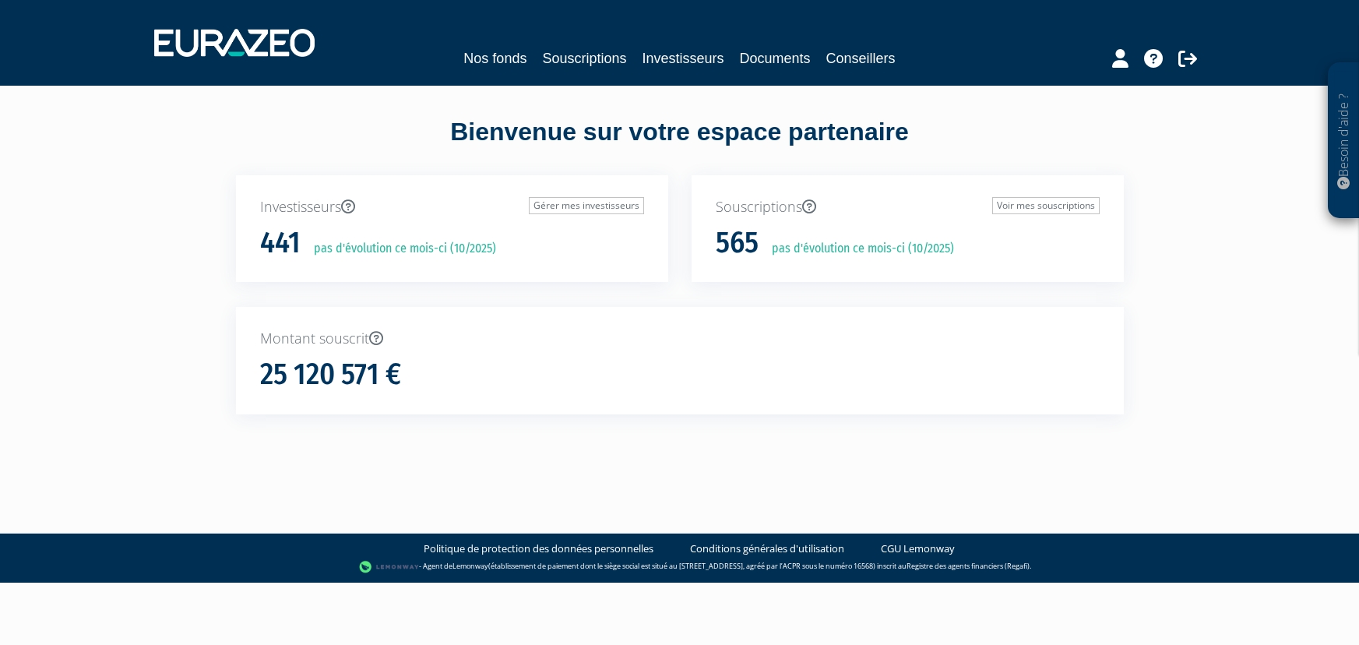 This screenshot has width=1359, height=645. I want to click on img: 1732889491-logotype_eurazeo_blanc_rvb.png, so click(234, 43).